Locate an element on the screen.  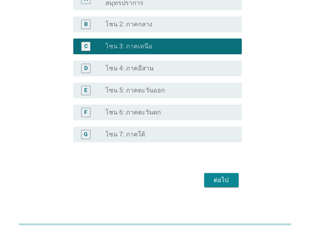
label: โซน 2: ภาคกลาง is located at coordinates (129, 24).